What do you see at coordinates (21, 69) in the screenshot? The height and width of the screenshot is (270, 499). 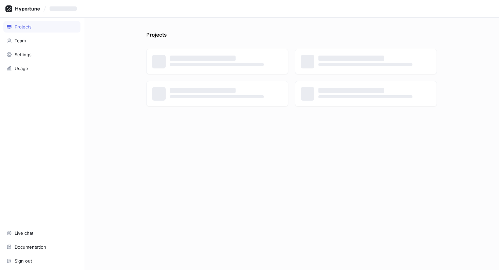 I see `div: Usage` at bounding box center [21, 69].